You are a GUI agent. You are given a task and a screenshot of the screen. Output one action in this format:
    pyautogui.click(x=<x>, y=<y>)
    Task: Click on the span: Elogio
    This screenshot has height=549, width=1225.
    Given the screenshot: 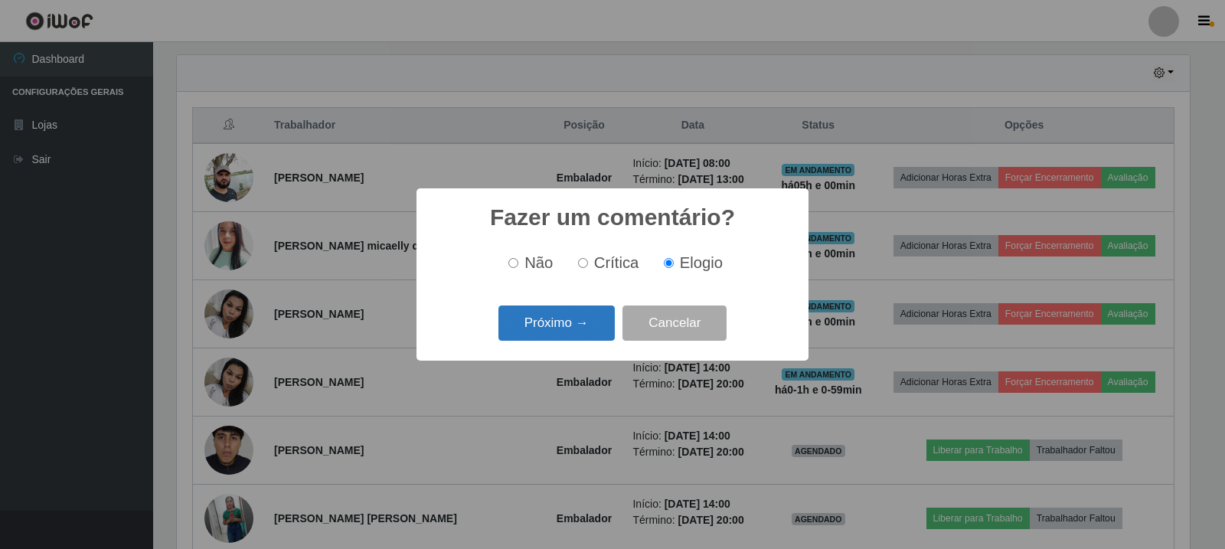 What is the action you would take?
    pyautogui.click(x=701, y=263)
    